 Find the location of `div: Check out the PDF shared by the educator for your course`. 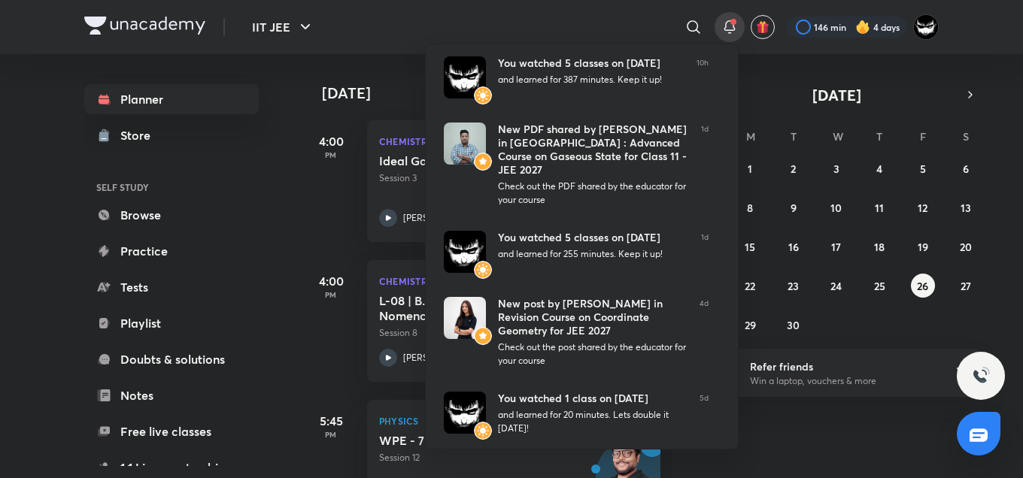

div: Check out the PDF shared by the educator for your course is located at coordinates (593, 193).